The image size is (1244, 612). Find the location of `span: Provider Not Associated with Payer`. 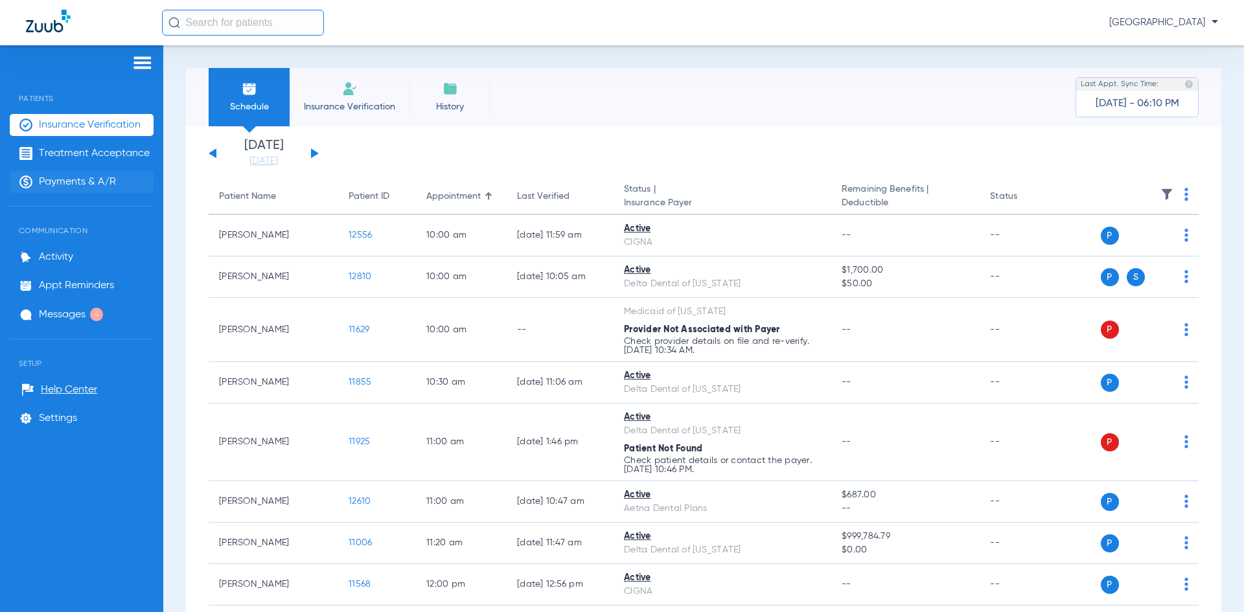

span: Provider Not Associated with Payer is located at coordinates (702, 330).